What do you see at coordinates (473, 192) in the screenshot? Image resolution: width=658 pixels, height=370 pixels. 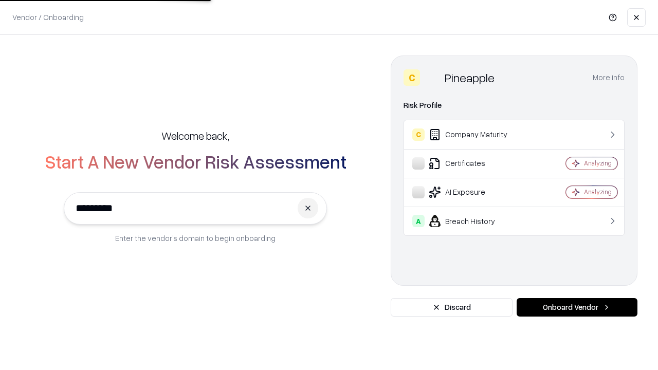 I see `div: AI Exposure` at bounding box center [473, 192].